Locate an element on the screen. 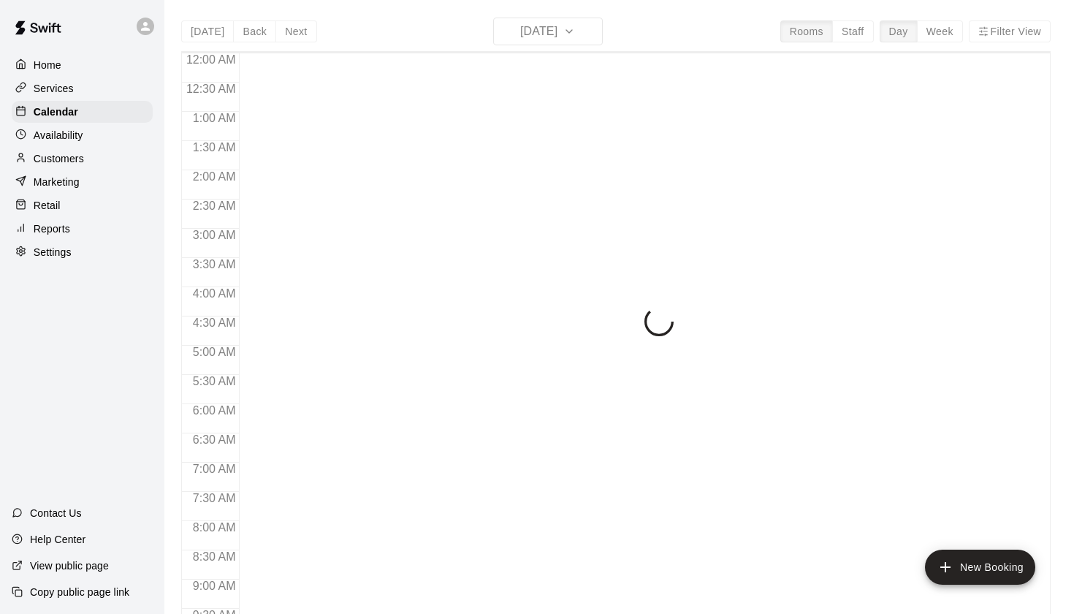  p: Reports is located at coordinates (52, 229).